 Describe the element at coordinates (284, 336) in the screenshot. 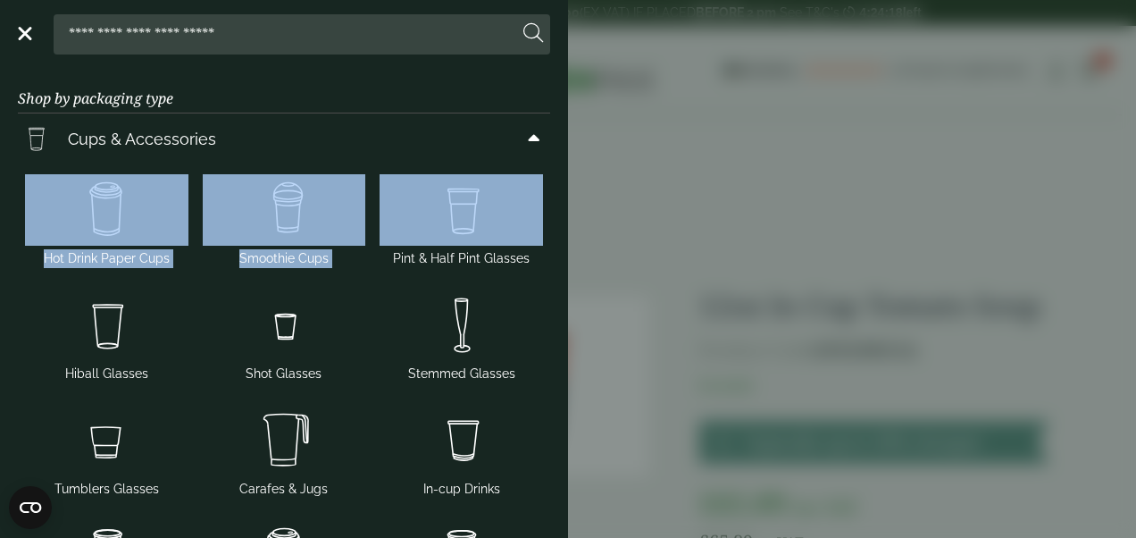

I see `a: Shot Glasses` at that location.